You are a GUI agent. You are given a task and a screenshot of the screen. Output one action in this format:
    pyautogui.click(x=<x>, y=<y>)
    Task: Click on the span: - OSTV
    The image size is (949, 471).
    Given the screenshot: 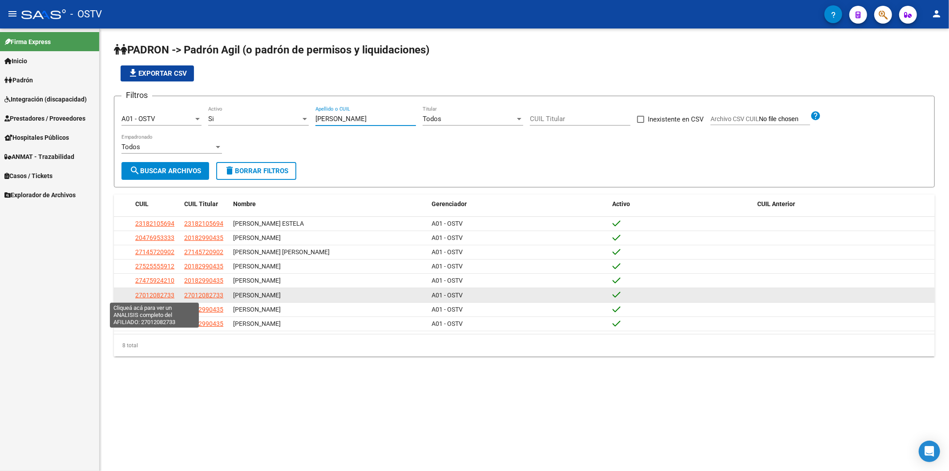 What is the action you would take?
    pyautogui.click(x=86, y=14)
    